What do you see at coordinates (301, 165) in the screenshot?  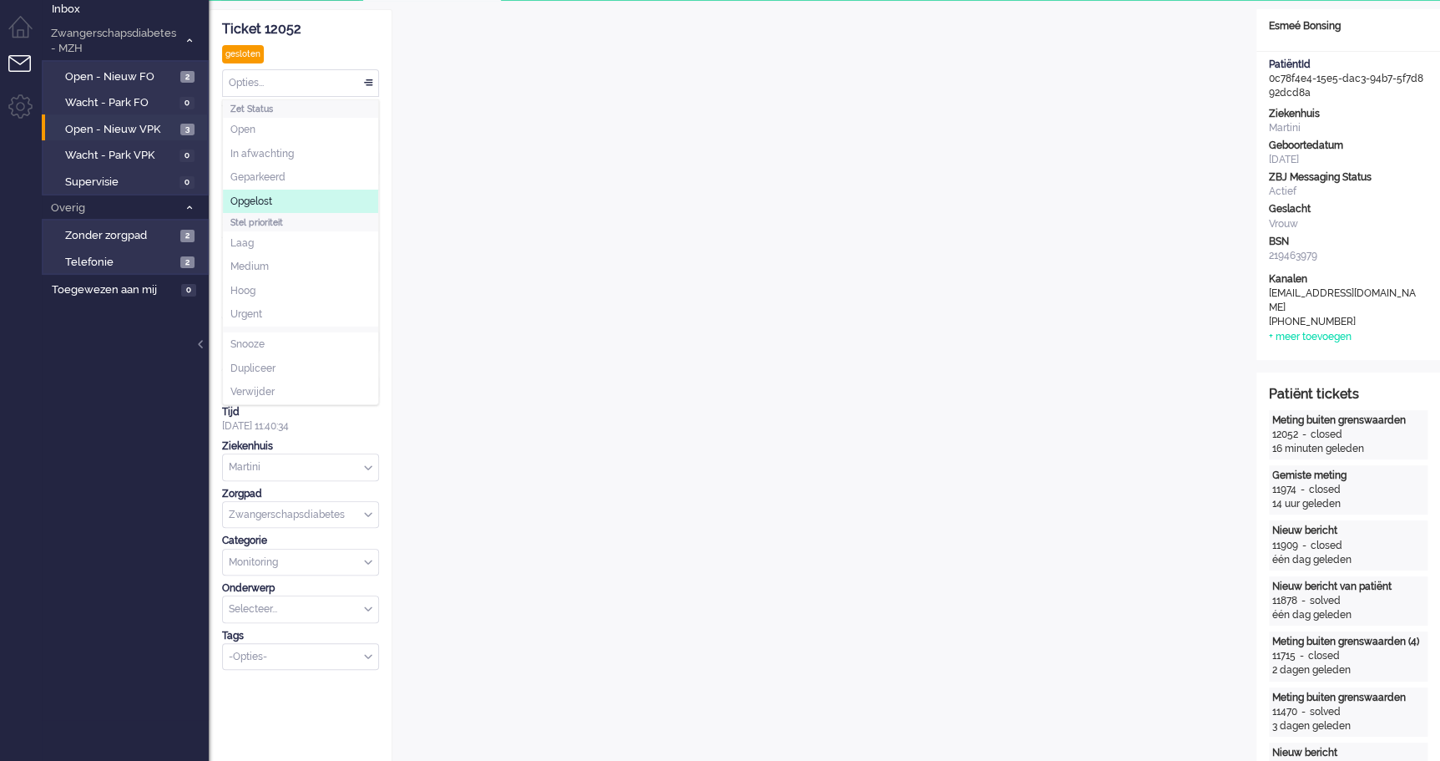 I see `ul: Zet Status` at bounding box center [301, 165].